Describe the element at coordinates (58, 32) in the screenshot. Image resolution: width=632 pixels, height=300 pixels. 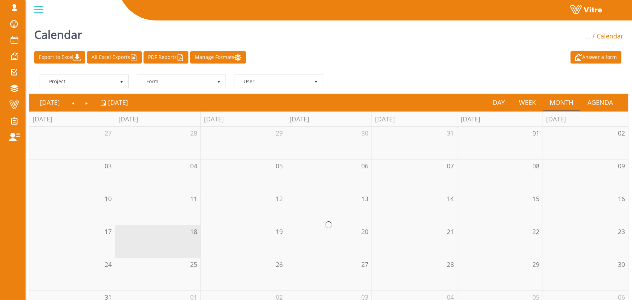
I see `h1: Calendar` at that location.